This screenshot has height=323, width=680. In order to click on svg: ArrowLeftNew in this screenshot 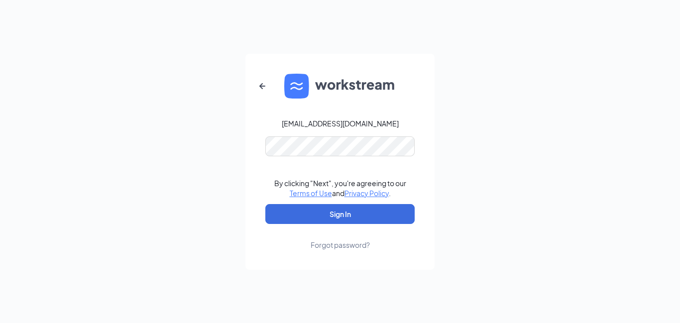, I will do `click(262, 86)`.